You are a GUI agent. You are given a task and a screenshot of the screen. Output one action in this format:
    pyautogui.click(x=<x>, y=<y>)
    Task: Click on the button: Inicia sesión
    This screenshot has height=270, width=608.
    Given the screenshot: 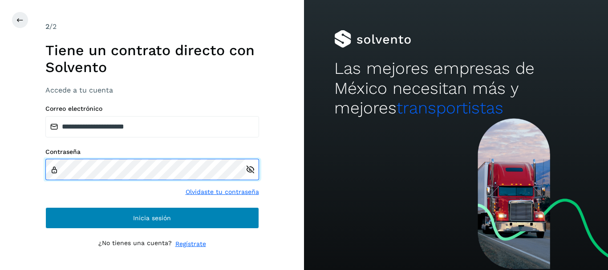 What is the action you would take?
    pyautogui.click(x=152, y=218)
    